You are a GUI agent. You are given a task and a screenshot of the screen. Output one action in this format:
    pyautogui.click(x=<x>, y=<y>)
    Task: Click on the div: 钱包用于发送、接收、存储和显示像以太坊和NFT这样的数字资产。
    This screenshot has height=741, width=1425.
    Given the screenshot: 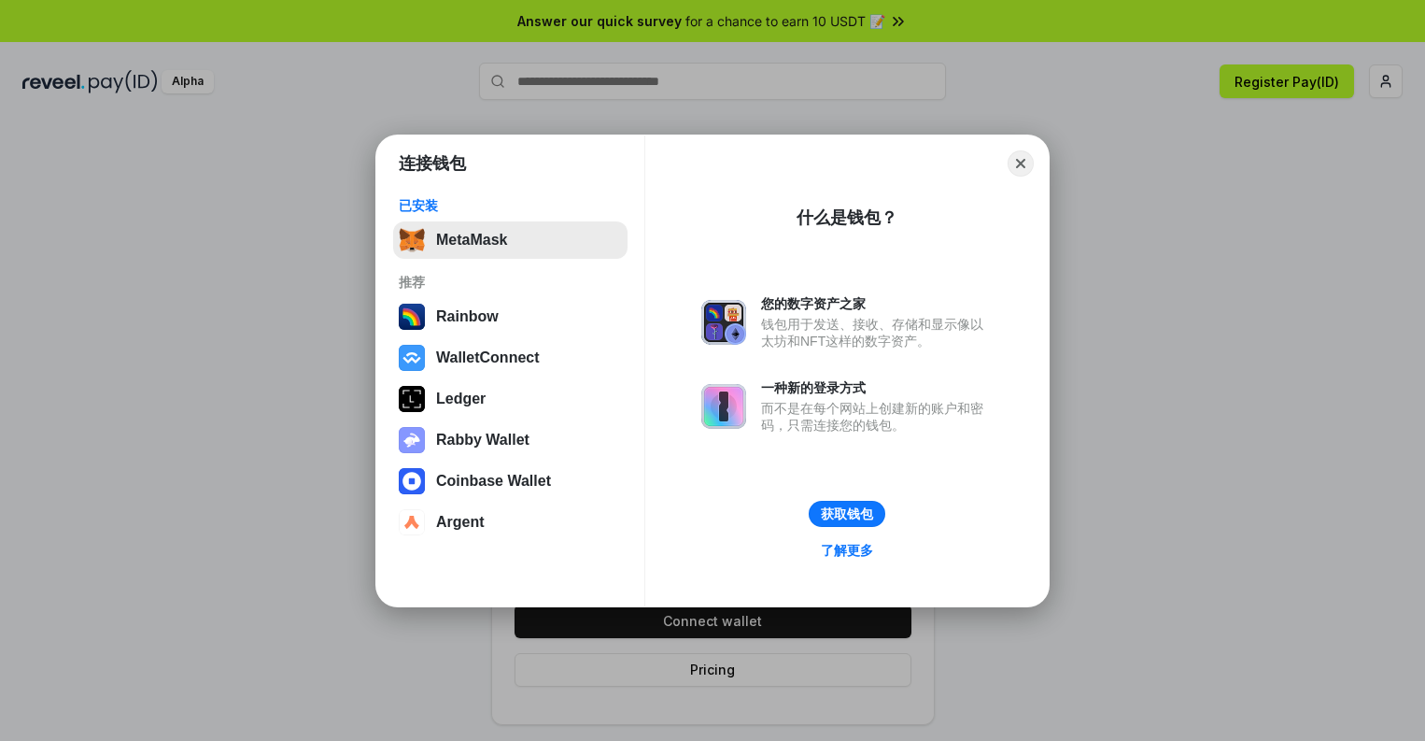 What is the action you would take?
    pyautogui.click(x=877, y=333)
    